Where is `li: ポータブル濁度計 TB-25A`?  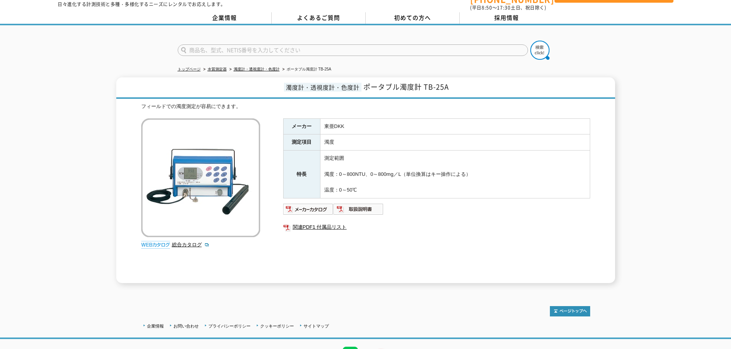
li: ポータブル濁度計 TB-25A is located at coordinates (306, 69).